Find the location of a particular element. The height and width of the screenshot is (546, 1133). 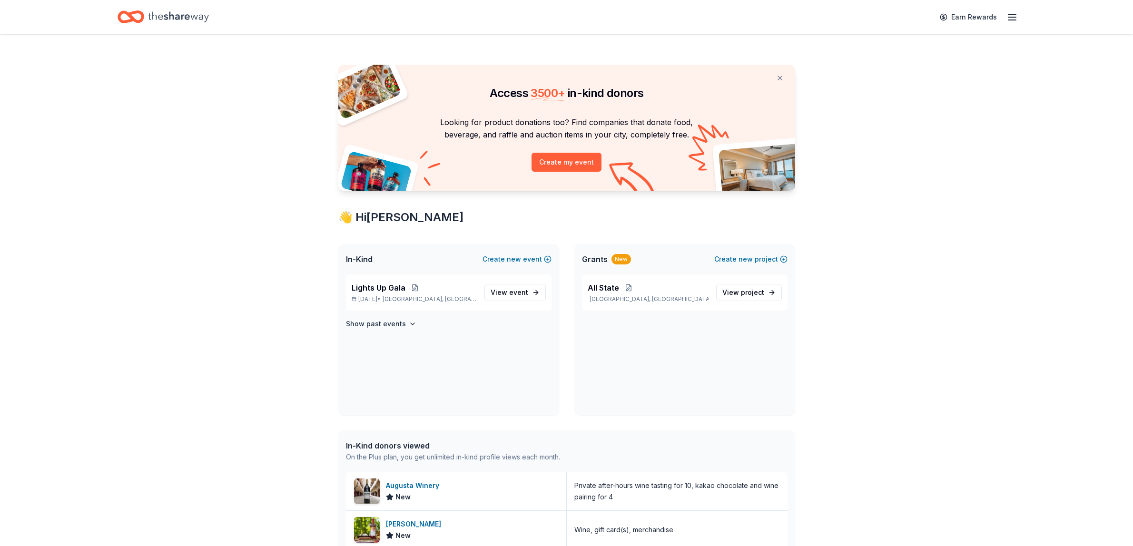

button: Show past events is located at coordinates (381, 324).